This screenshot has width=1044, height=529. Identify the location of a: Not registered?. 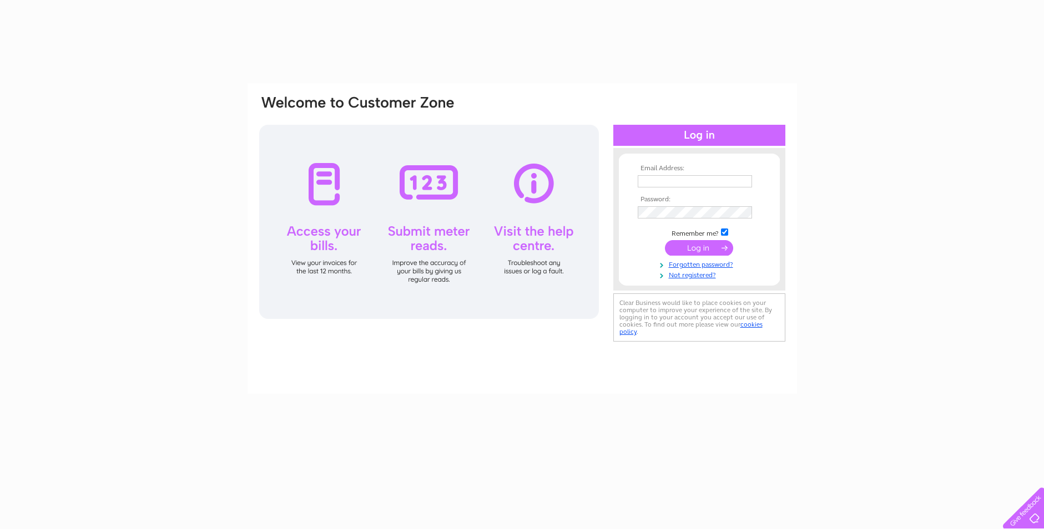
(700, 274).